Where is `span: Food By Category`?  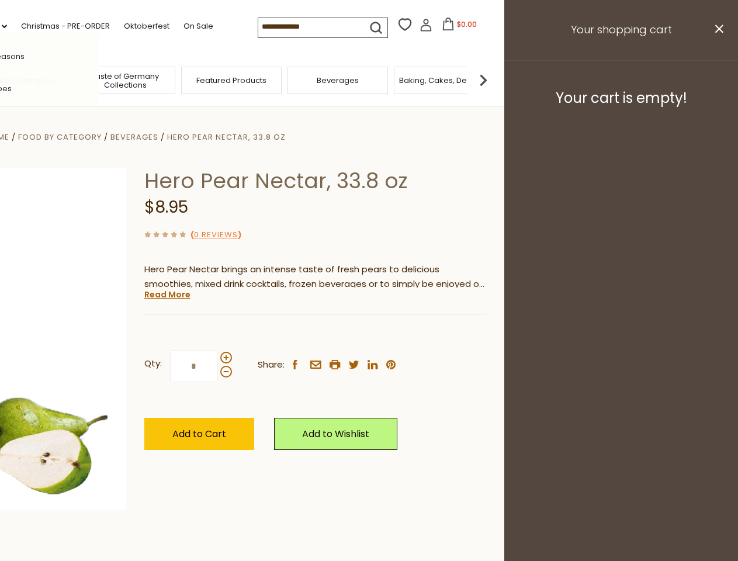 span: Food By Category is located at coordinates (60, 137).